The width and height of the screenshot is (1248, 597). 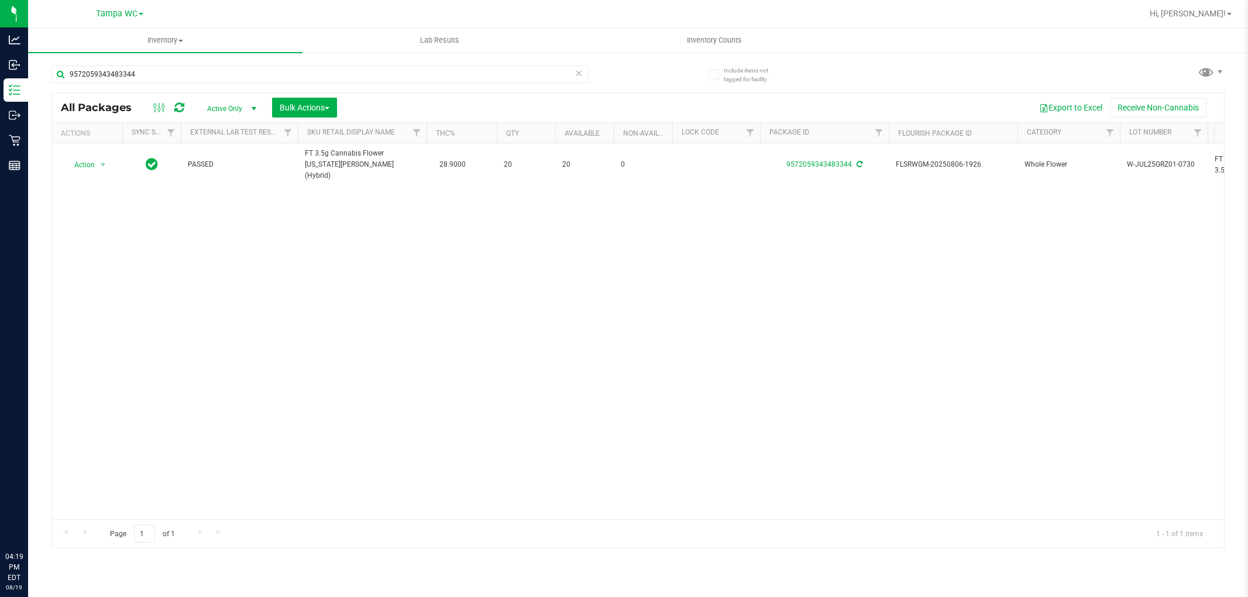 I want to click on a: Sku Retail Display Name, so click(x=351, y=132).